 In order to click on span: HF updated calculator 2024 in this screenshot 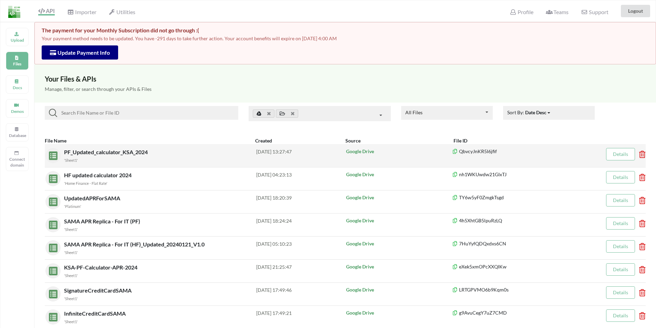, I will do `click(98, 175)`.